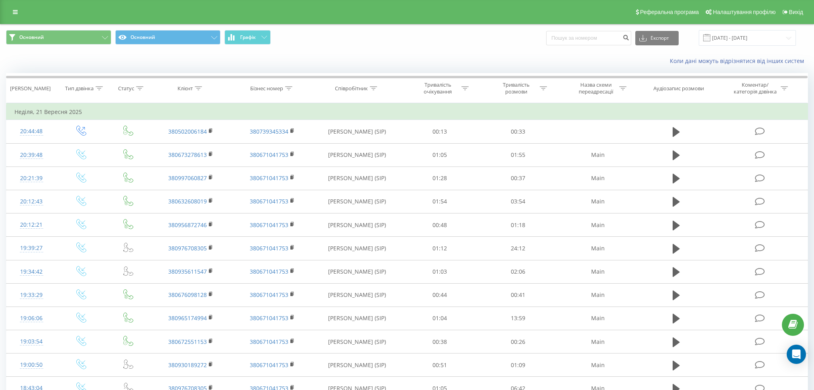  Describe the element at coordinates (188, 178) in the screenshot. I see `a: 380997060827` at that location.